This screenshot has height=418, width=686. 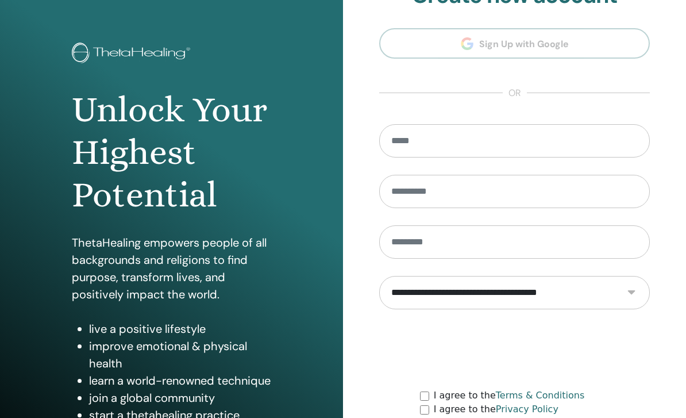 What do you see at coordinates (172, 268) in the screenshot?
I see `p: ThetaHealing empowers people of all backgrounds and religions to find purpose, transform lives, a...` at bounding box center [172, 268].